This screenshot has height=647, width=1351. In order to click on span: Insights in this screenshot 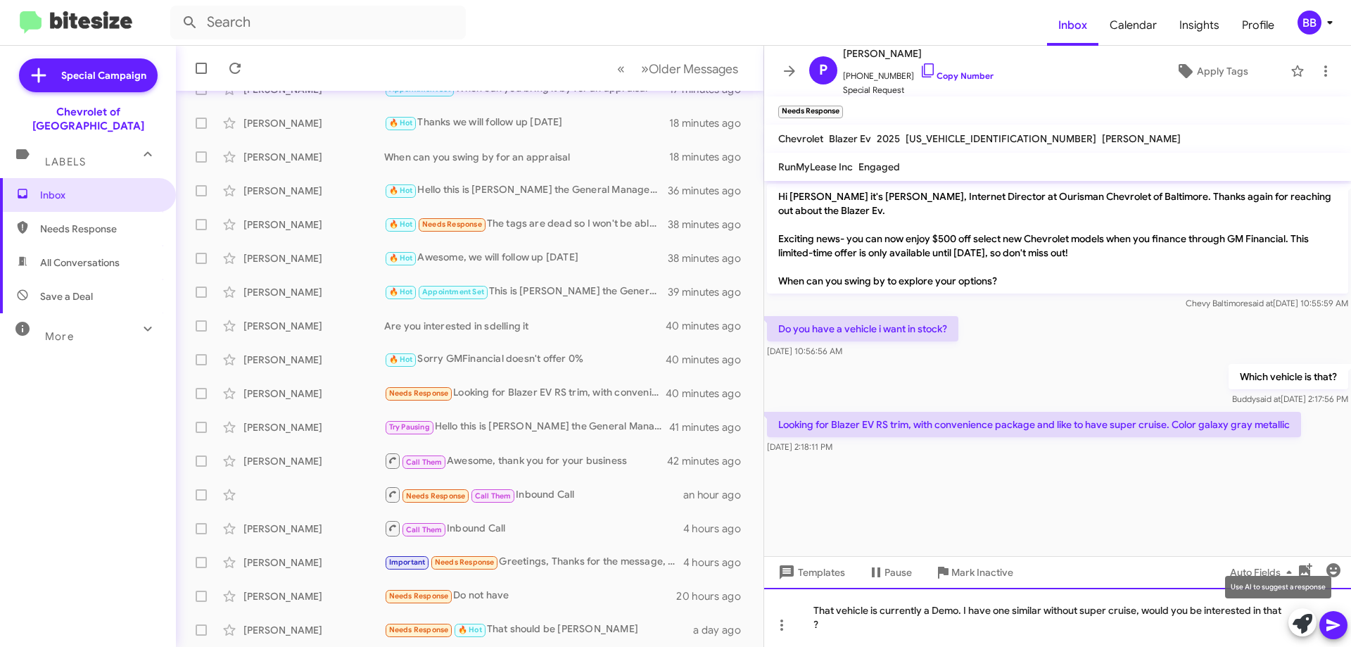, I will do `click(1199, 25)`.